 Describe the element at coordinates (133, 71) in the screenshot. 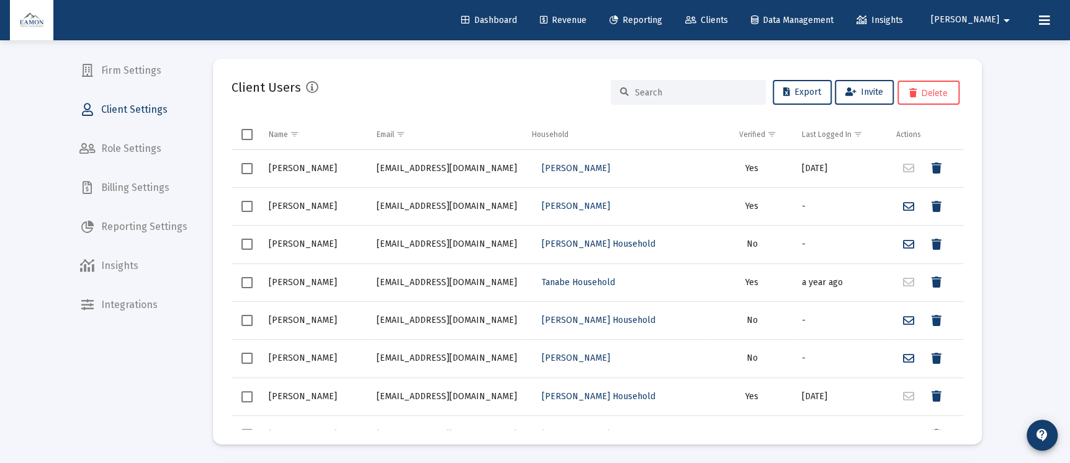

I see `a: Firm Settings` at that location.